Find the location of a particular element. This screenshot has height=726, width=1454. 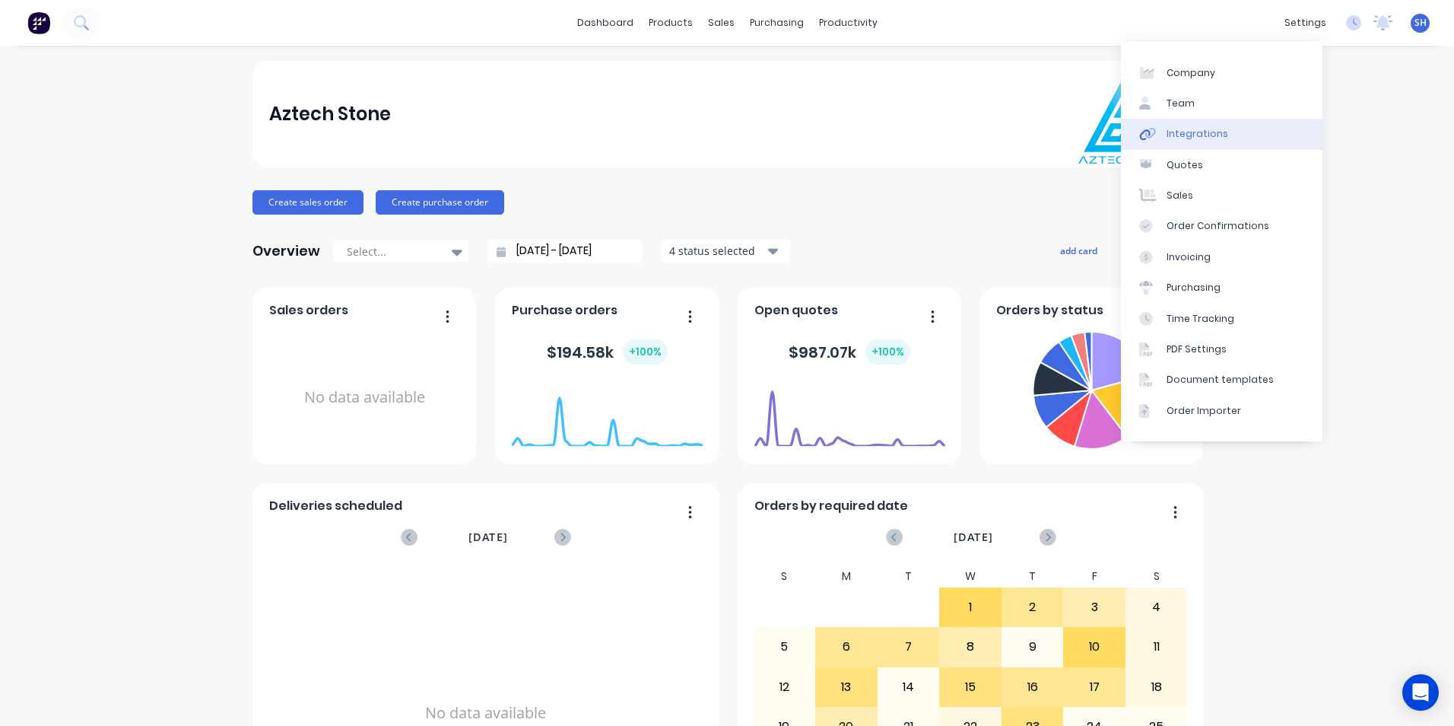

span: Open quotes is located at coordinates (796, 310).